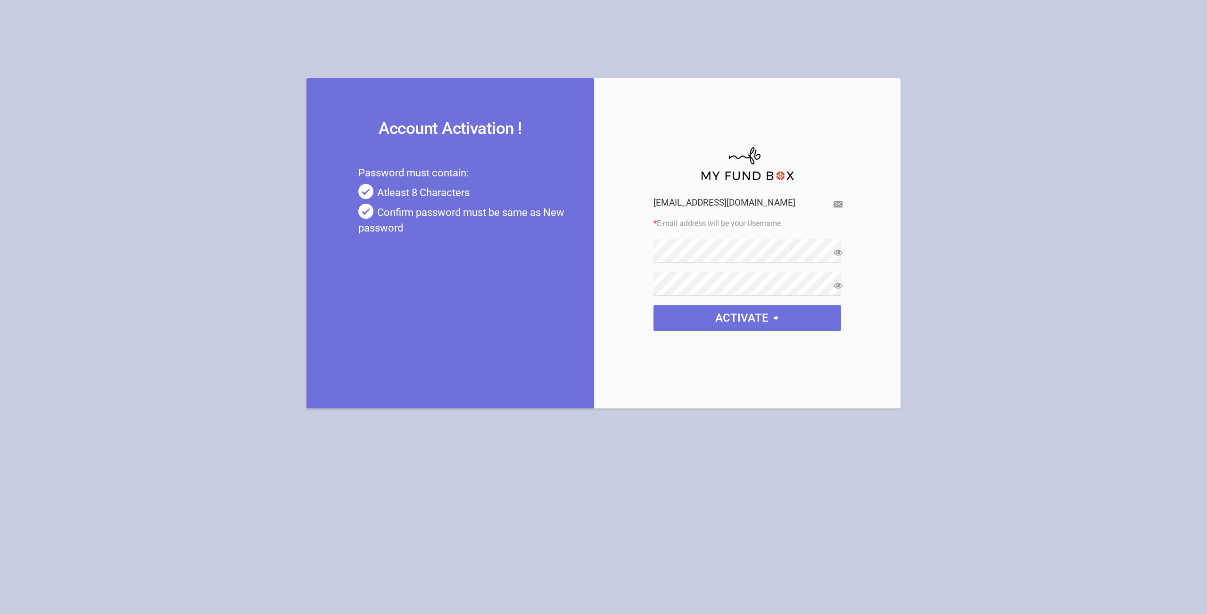 This screenshot has height=614, width=1207. I want to click on span: E-mail address will be your Username, so click(747, 224).